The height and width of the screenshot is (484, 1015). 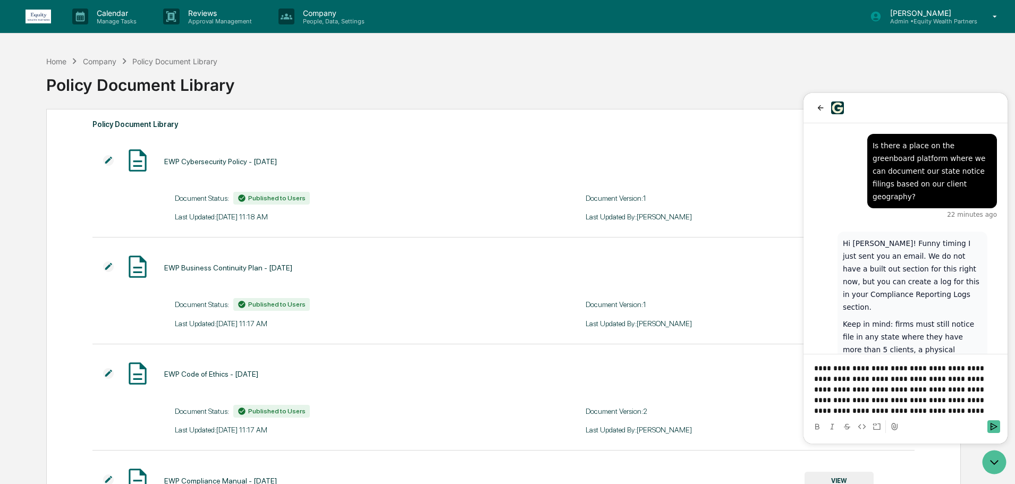 I want to click on p: Admin • Equity Wealth Partners, so click(x=930, y=21).